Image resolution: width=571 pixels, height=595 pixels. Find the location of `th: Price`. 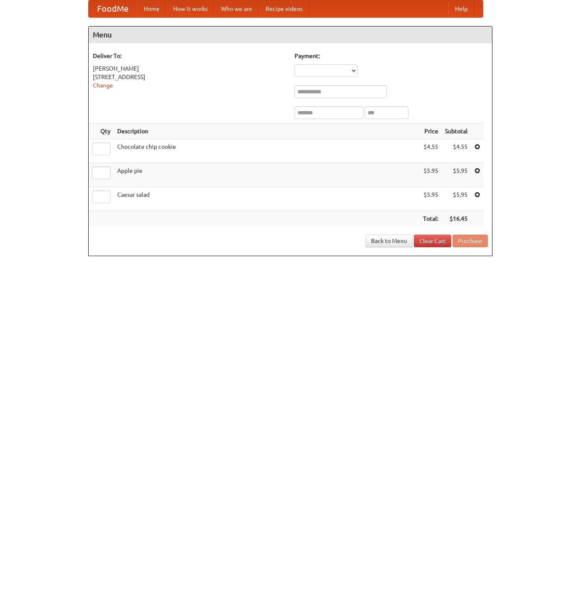

th: Price is located at coordinates (431, 131).